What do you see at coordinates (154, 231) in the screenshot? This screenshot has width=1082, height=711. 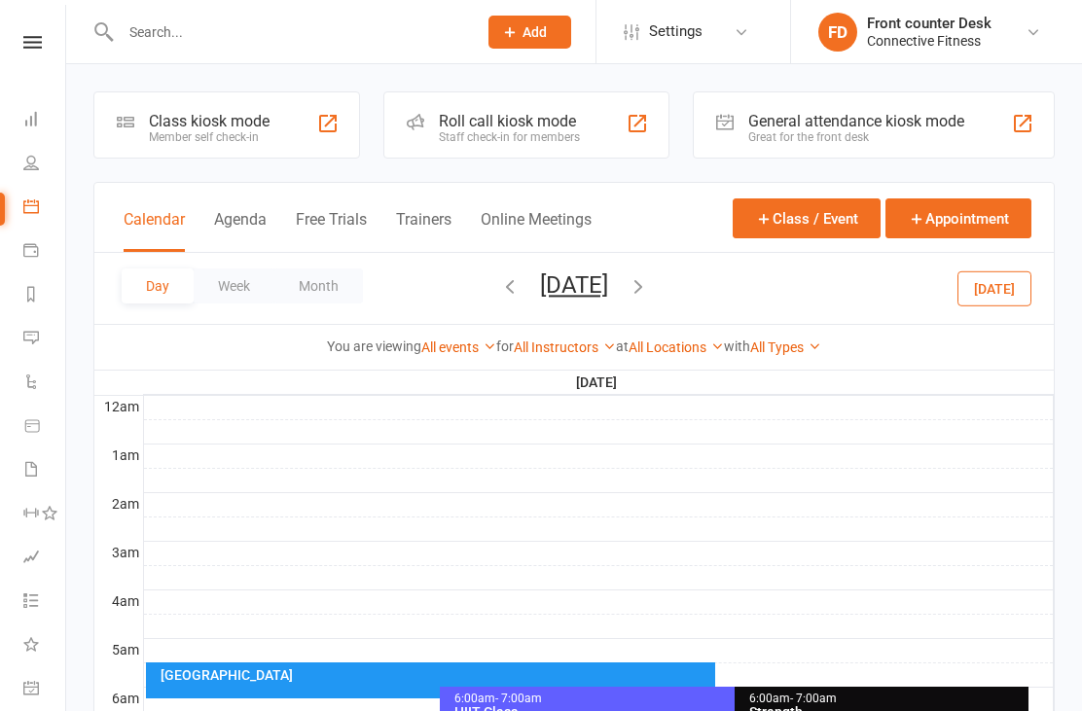 I see `button: Calendar` at bounding box center [154, 231].